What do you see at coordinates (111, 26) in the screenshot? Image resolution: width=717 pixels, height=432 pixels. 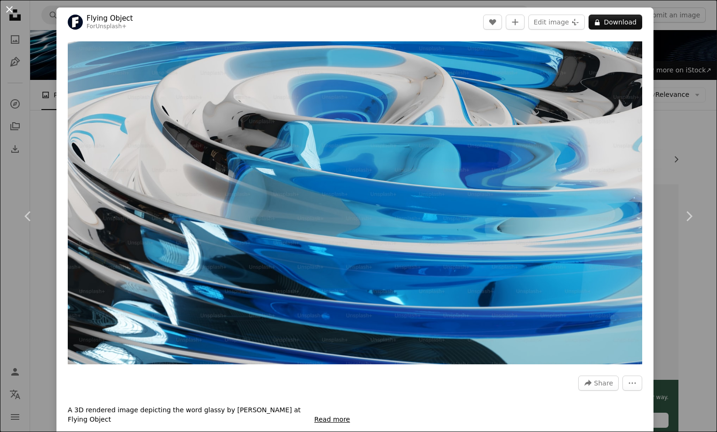 I see `a: Unsplash+` at bounding box center [111, 26].